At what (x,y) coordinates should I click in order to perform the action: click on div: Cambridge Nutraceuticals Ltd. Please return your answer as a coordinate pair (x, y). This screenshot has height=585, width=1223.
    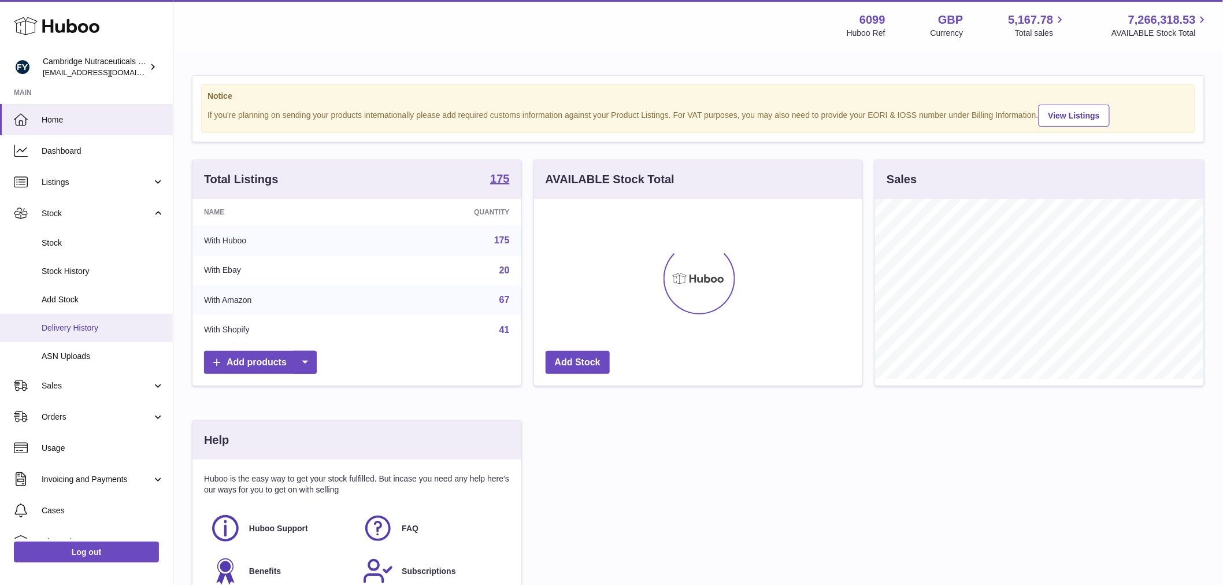
    Looking at the image, I should click on (95, 67).